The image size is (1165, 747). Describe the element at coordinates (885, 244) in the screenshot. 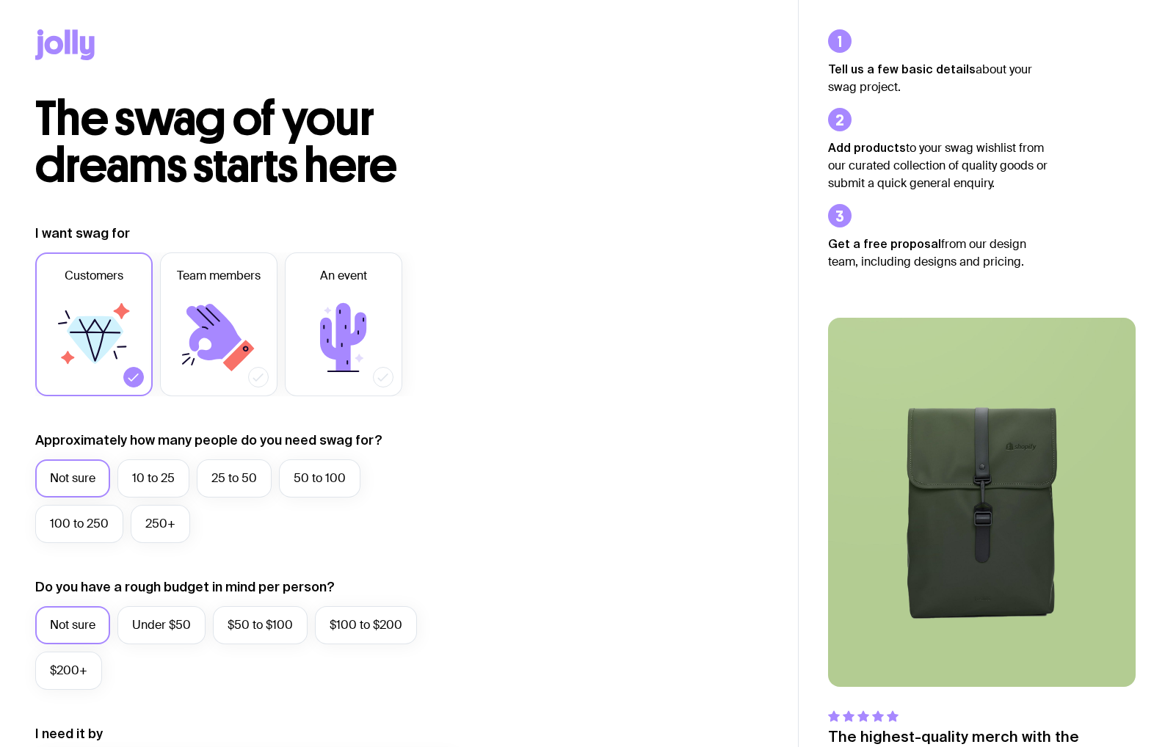

I see `strong: Get a free proposal` at that location.